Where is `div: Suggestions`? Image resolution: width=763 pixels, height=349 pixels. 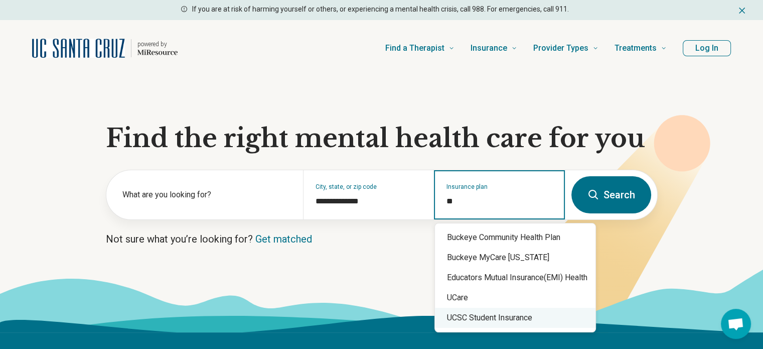 div: Suggestions is located at coordinates (515, 277).